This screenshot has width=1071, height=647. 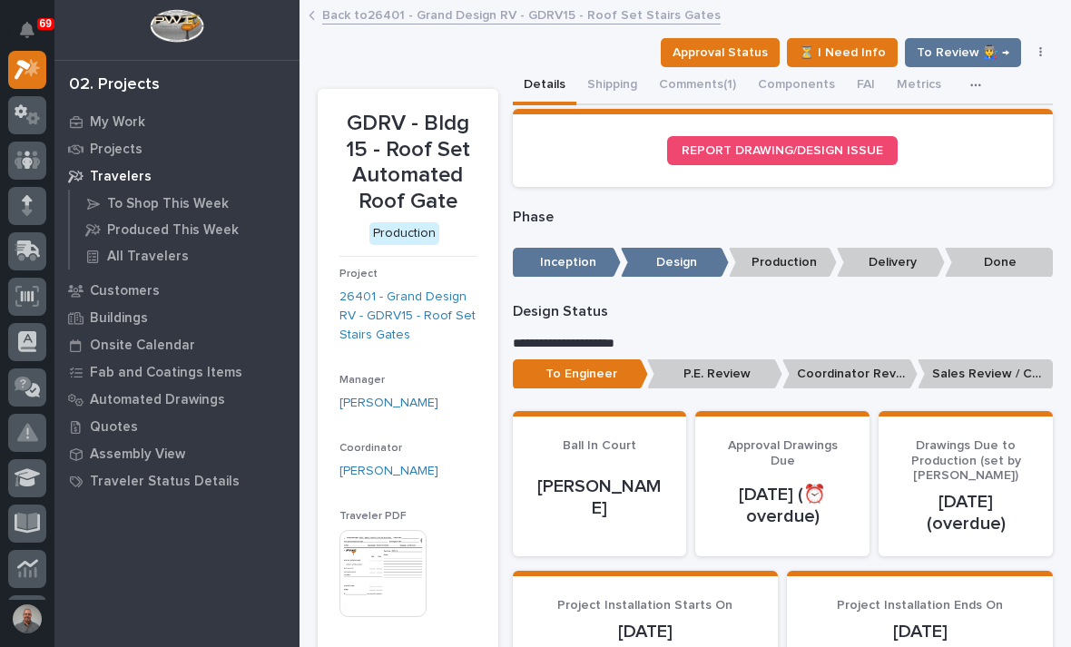 I want to click on p: Fab and Coatings Items, so click(x=166, y=373).